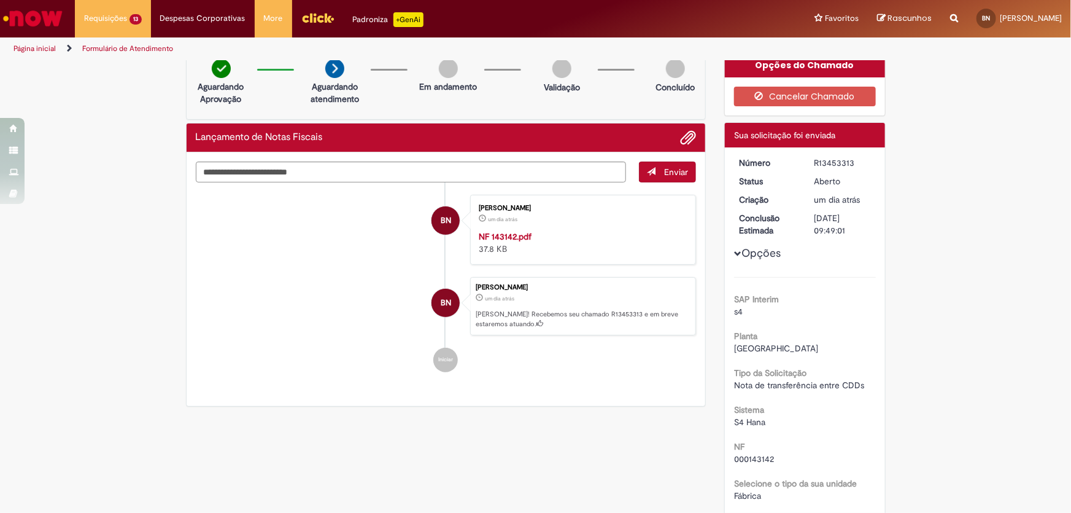 This screenshot has width=1071, height=513. What do you see at coordinates (357, 48) in the screenshot?
I see `ul: Trilhas de página` at bounding box center [357, 48].